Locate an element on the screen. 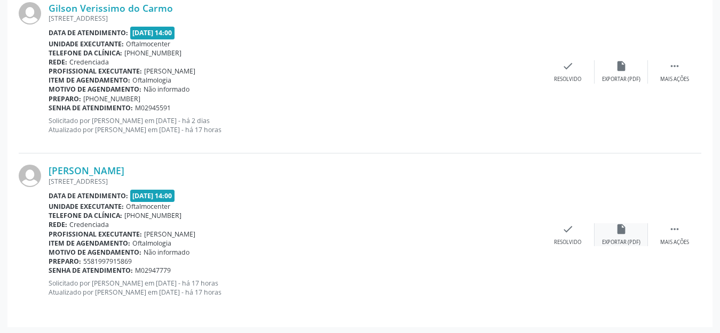 This screenshot has width=720, height=333. span: 5581997915869 is located at coordinates (107, 261).